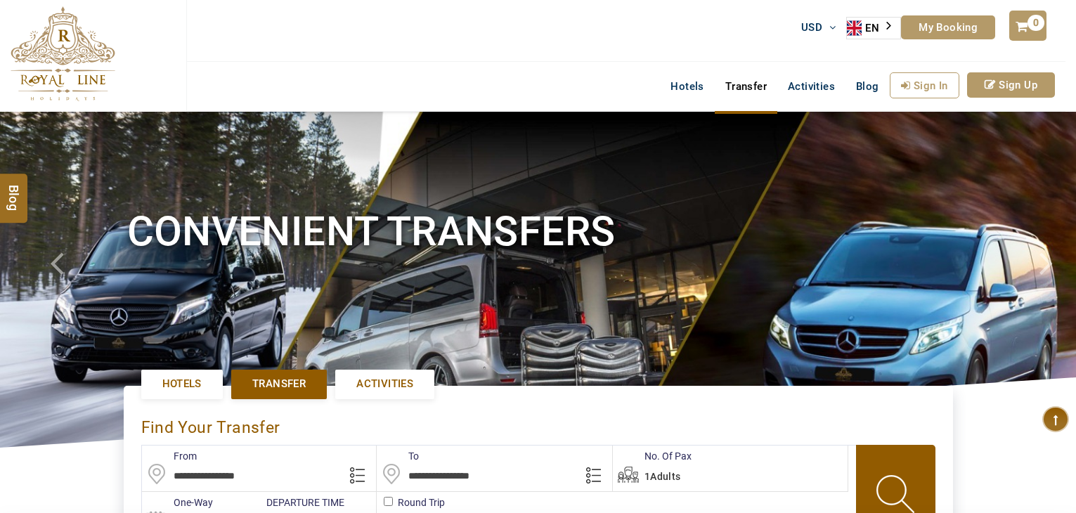 The height and width of the screenshot is (513, 1076). What do you see at coordinates (873, 28) in the screenshot?
I see `div: Language` at bounding box center [873, 28].